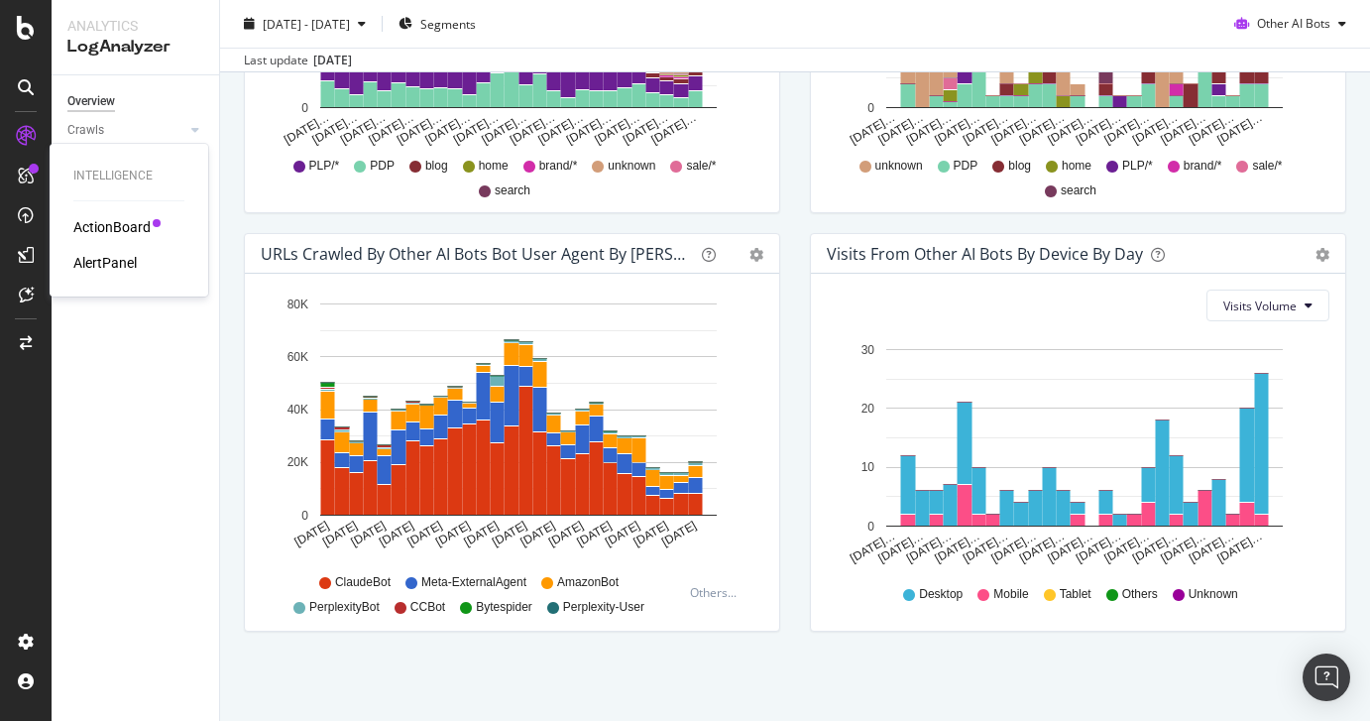 The width and height of the screenshot is (1370, 721). Describe the element at coordinates (135, 47) in the screenshot. I see `div: LogAnalyzer` at that location.